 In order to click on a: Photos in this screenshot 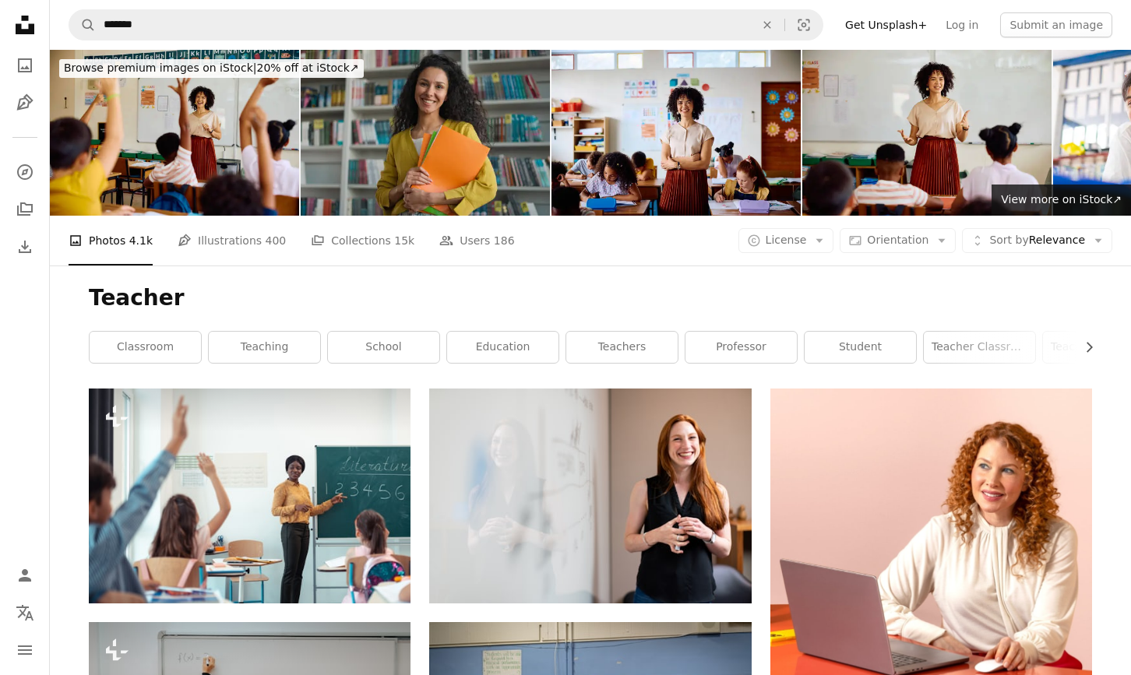, I will do `click(25, 65)`.